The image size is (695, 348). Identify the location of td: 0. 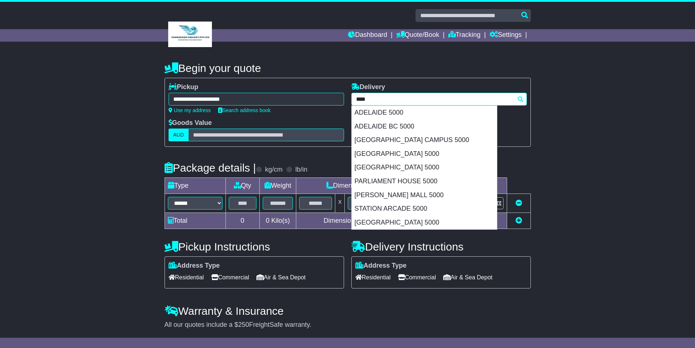
(242, 221).